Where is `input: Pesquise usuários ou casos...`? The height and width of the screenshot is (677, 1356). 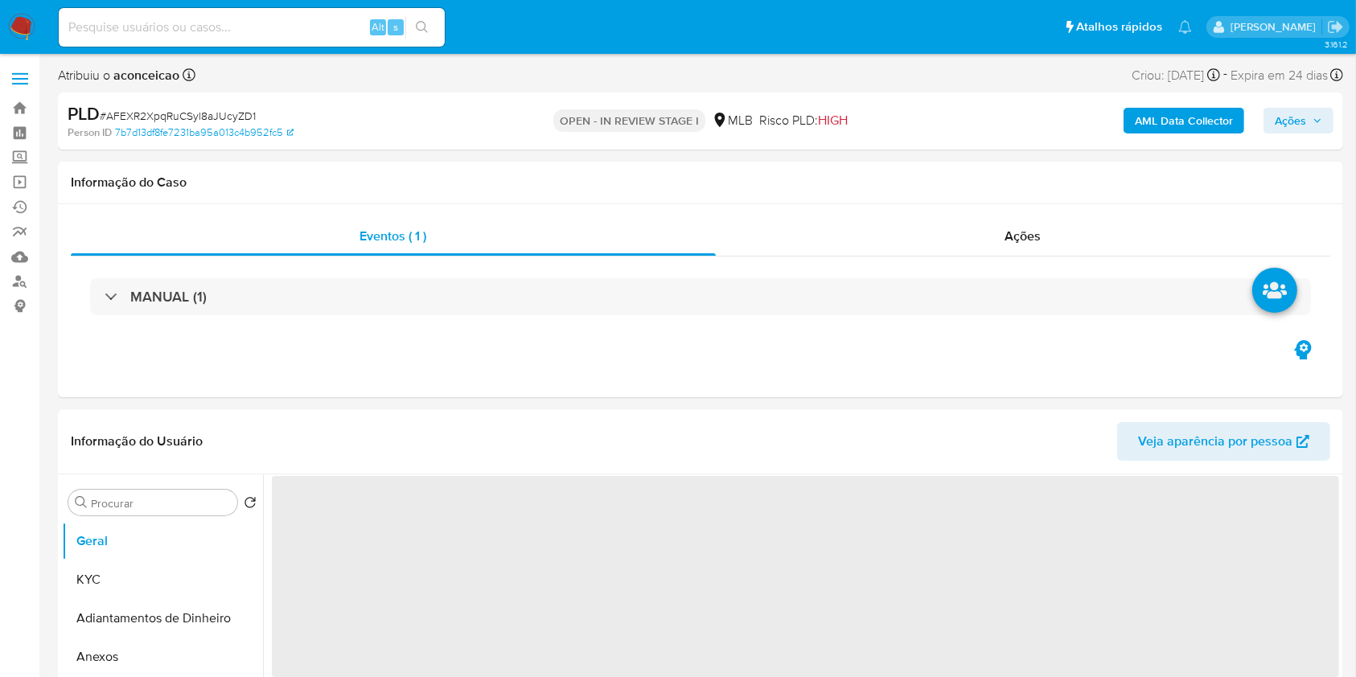
input: Pesquise usuários ou casos... is located at coordinates (252, 27).